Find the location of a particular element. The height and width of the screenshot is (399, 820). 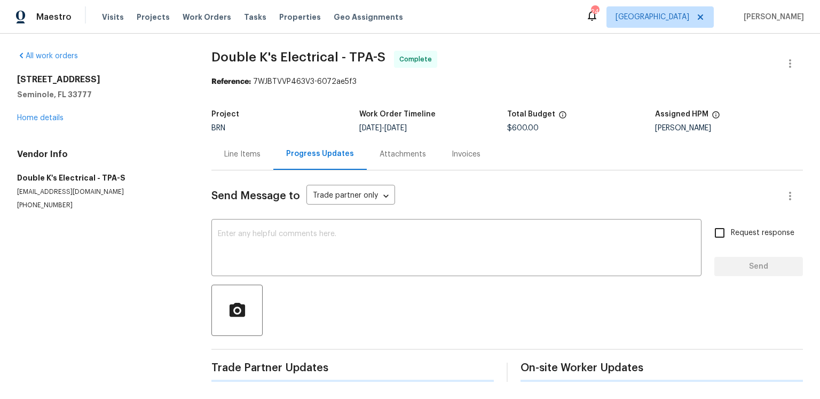

span: Work Orders is located at coordinates (207, 17).